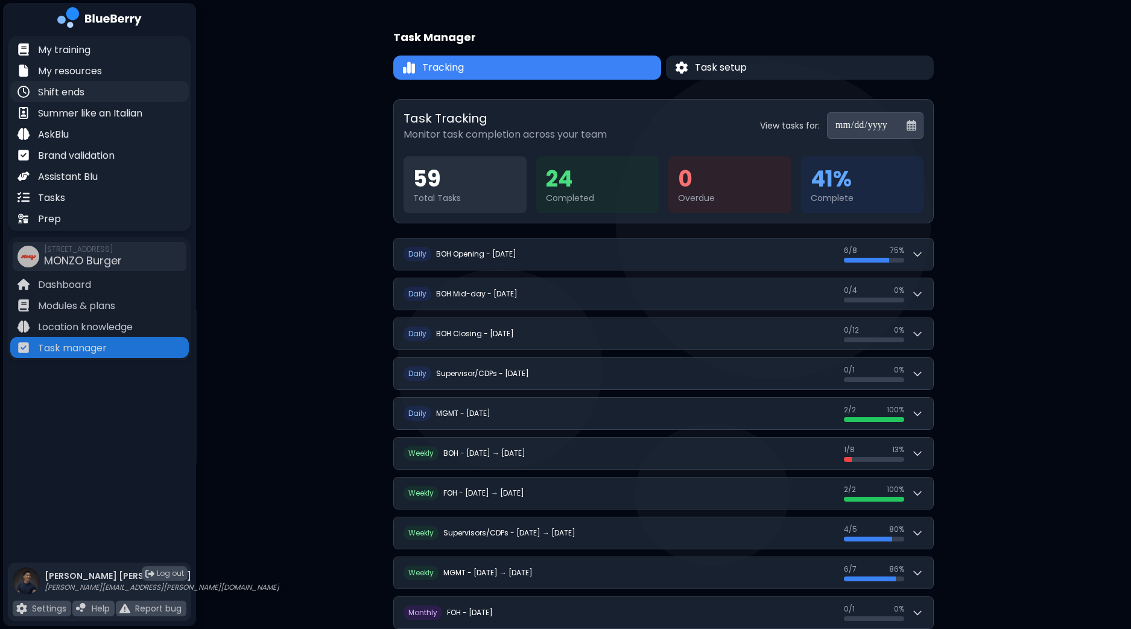 The height and width of the screenshot is (629, 1131). I want to click on span: 1 / 8, so click(849, 449).